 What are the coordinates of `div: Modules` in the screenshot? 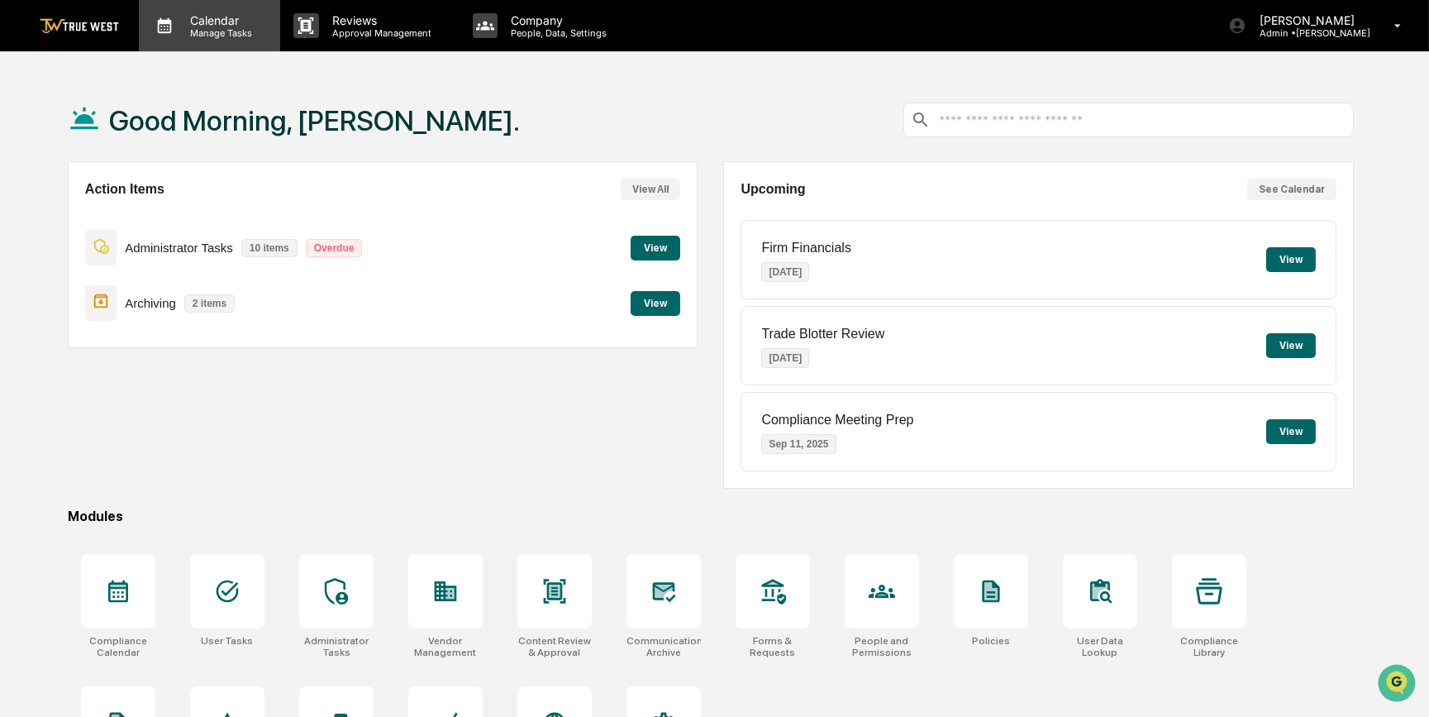 It's located at (711, 516).